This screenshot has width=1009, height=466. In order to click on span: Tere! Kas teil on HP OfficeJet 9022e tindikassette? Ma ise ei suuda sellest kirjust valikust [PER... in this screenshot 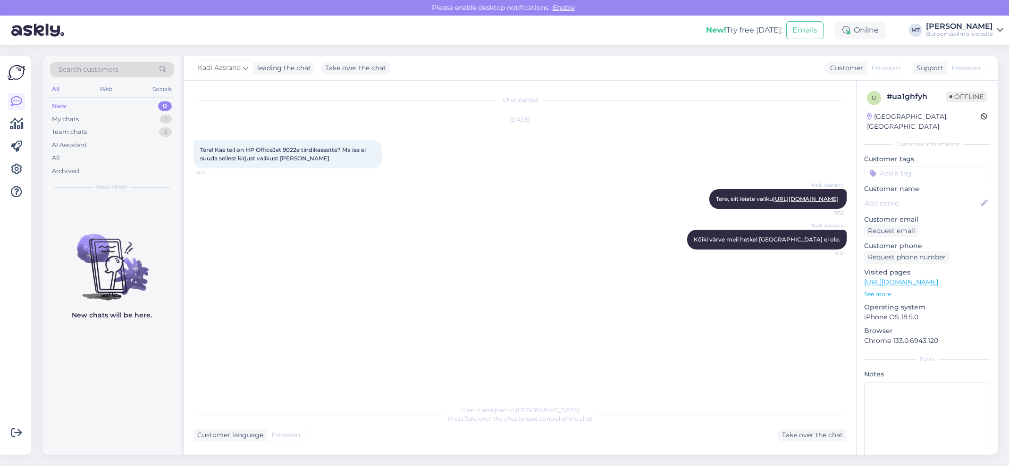, I will do `click(284, 154)`.